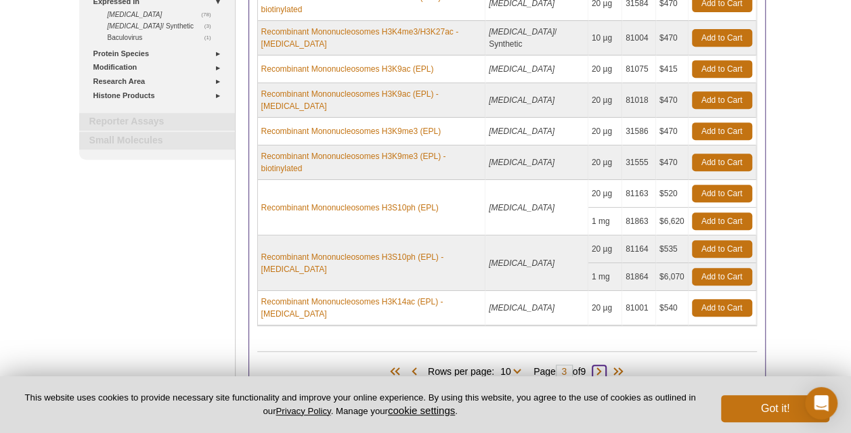  Describe the element at coordinates (639, 69) in the screenshot. I see `td: 81075` at that location.